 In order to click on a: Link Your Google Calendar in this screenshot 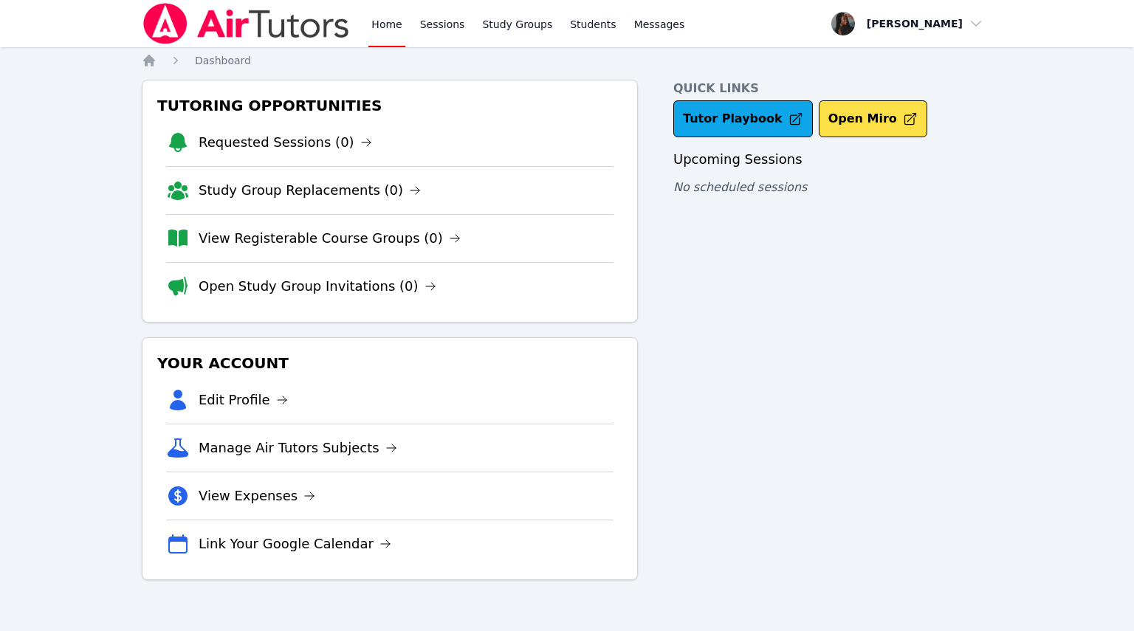, I will do `click(295, 544)`.